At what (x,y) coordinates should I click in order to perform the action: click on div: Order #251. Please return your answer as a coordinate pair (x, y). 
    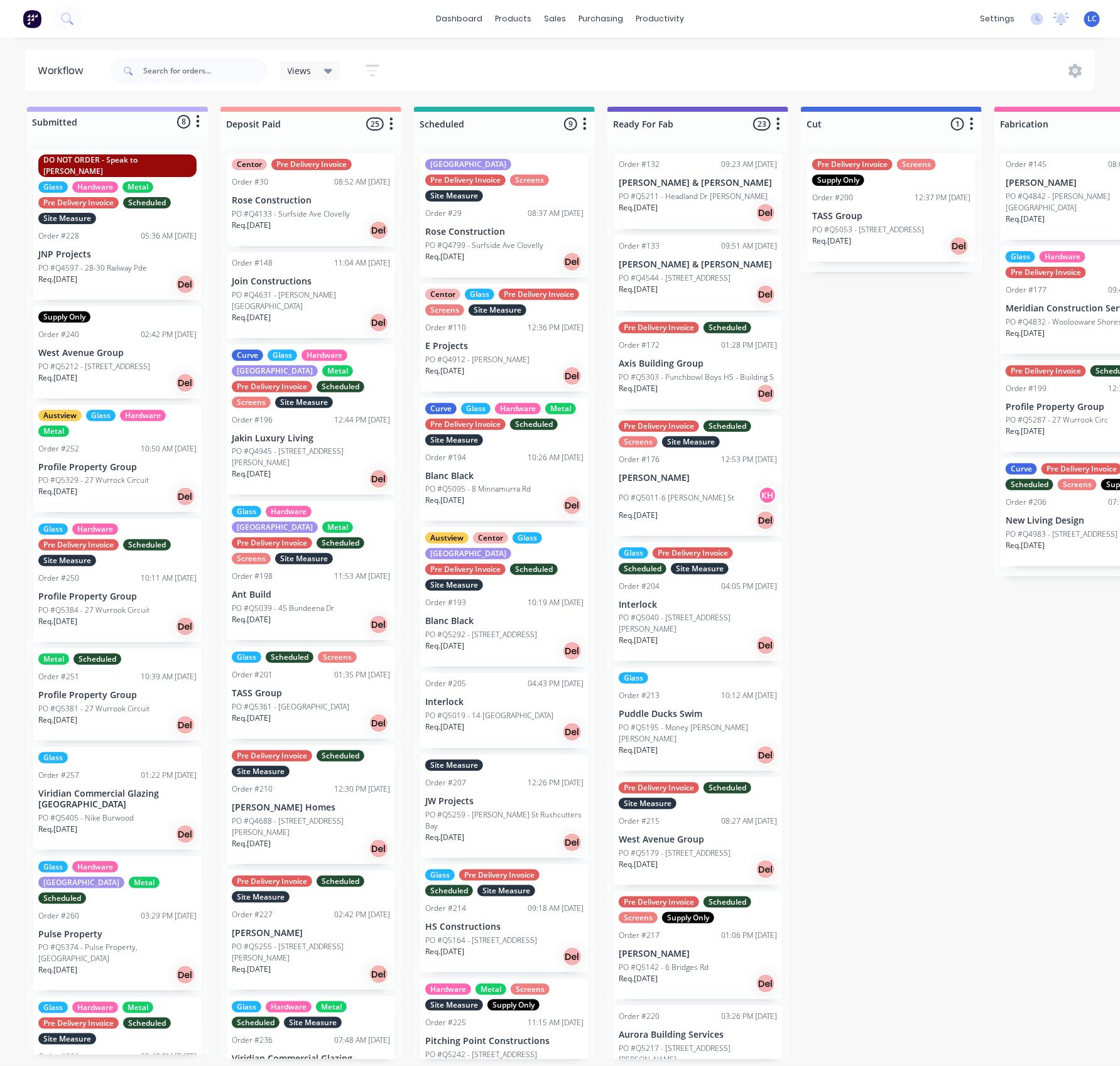
    Looking at the image, I should click on (58, 677).